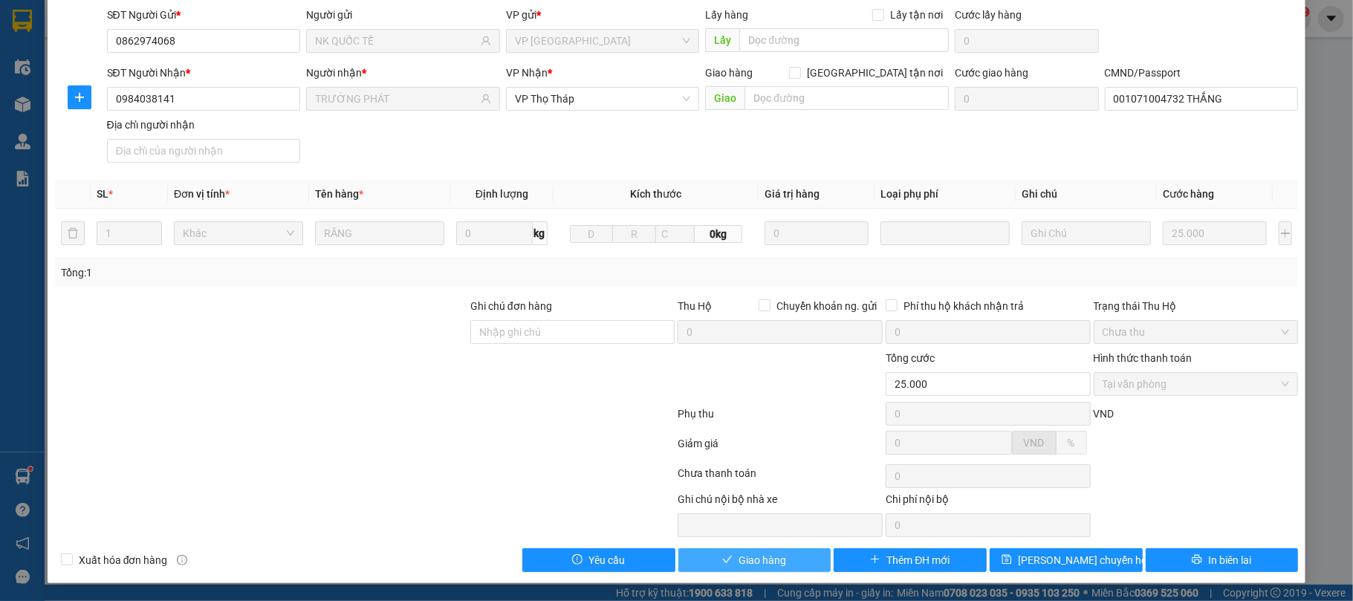 The width and height of the screenshot is (1353, 601). What do you see at coordinates (655, 194) in the screenshot?
I see `span: Kích thước` at bounding box center [655, 194].